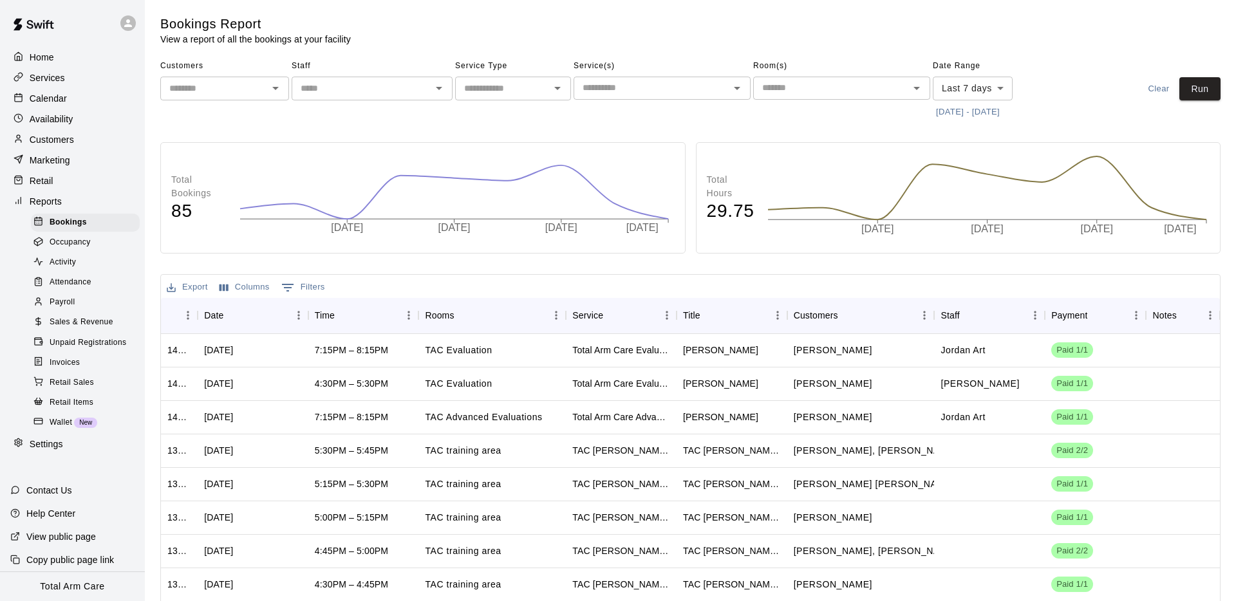 This screenshot has width=1236, height=601. I want to click on p: View a report of all the bookings at your facility, so click(255, 39).